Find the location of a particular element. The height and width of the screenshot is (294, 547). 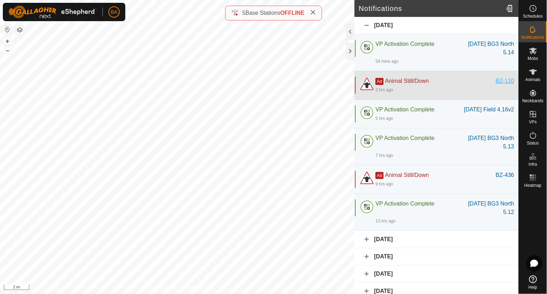

span: Infra is located at coordinates (533, 164).